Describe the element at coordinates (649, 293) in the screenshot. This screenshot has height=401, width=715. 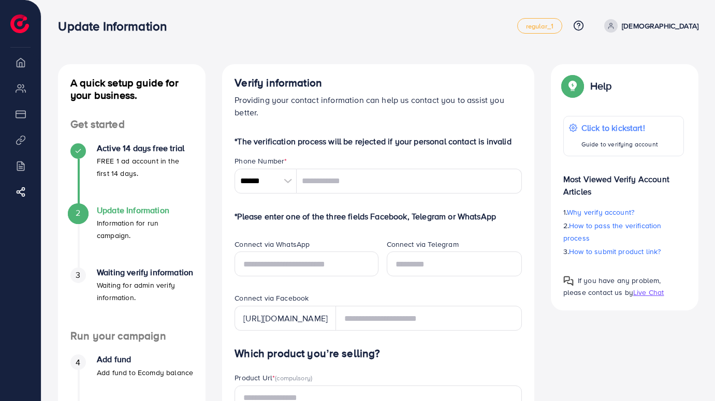
I see `span: Live Chat` at that location.